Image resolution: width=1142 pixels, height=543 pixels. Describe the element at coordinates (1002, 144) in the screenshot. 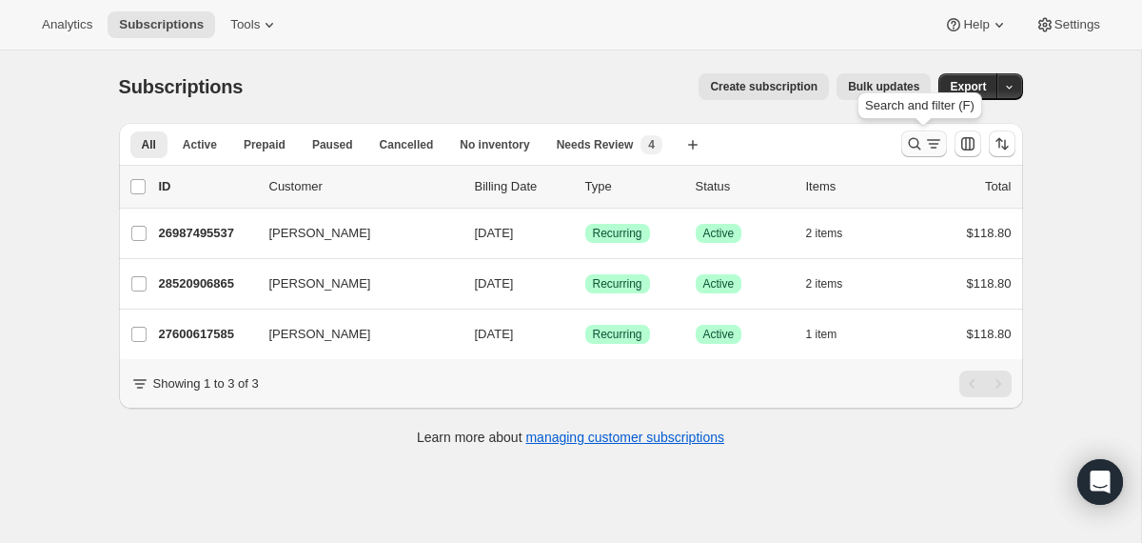

I see `button: Sort the results` at that location.